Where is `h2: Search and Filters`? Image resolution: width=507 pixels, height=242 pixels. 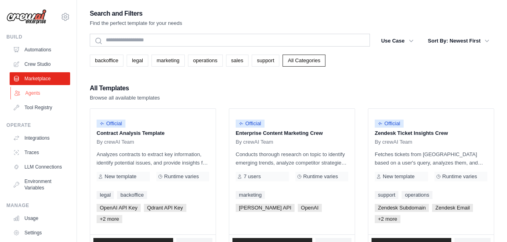
h2: Search and Filters is located at coordinates (136, 14).